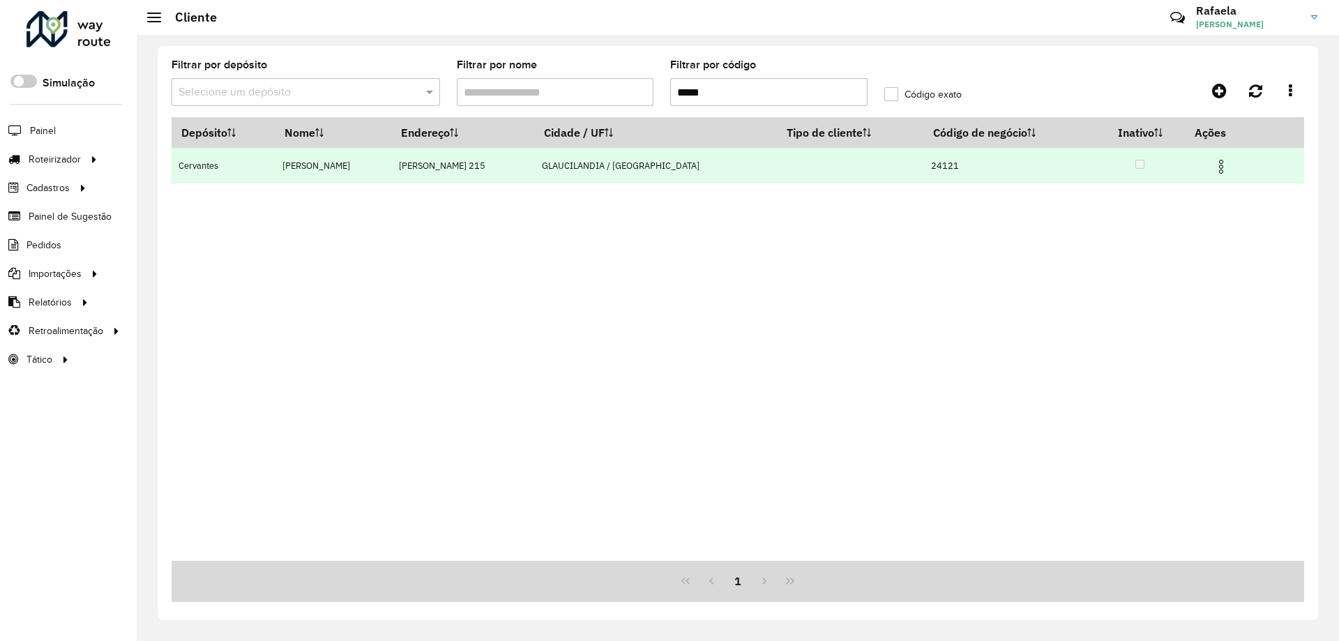  Describe the element at coordinates (497, 65) in the screenshot. I see `label: Filtrar por nome` at that location.